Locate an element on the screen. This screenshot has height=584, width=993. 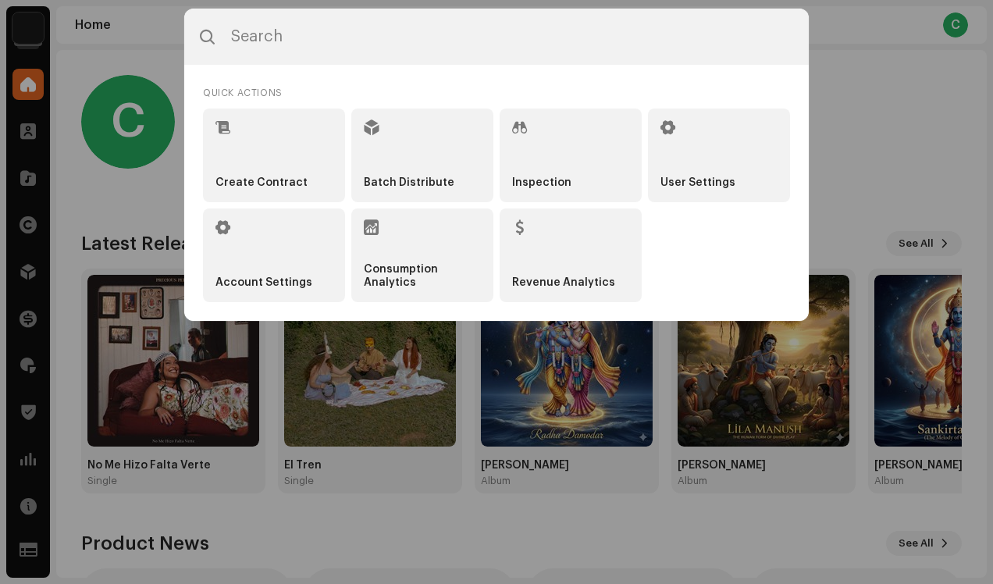
strong: Batch Distribute is located at coordinates (409, 183).